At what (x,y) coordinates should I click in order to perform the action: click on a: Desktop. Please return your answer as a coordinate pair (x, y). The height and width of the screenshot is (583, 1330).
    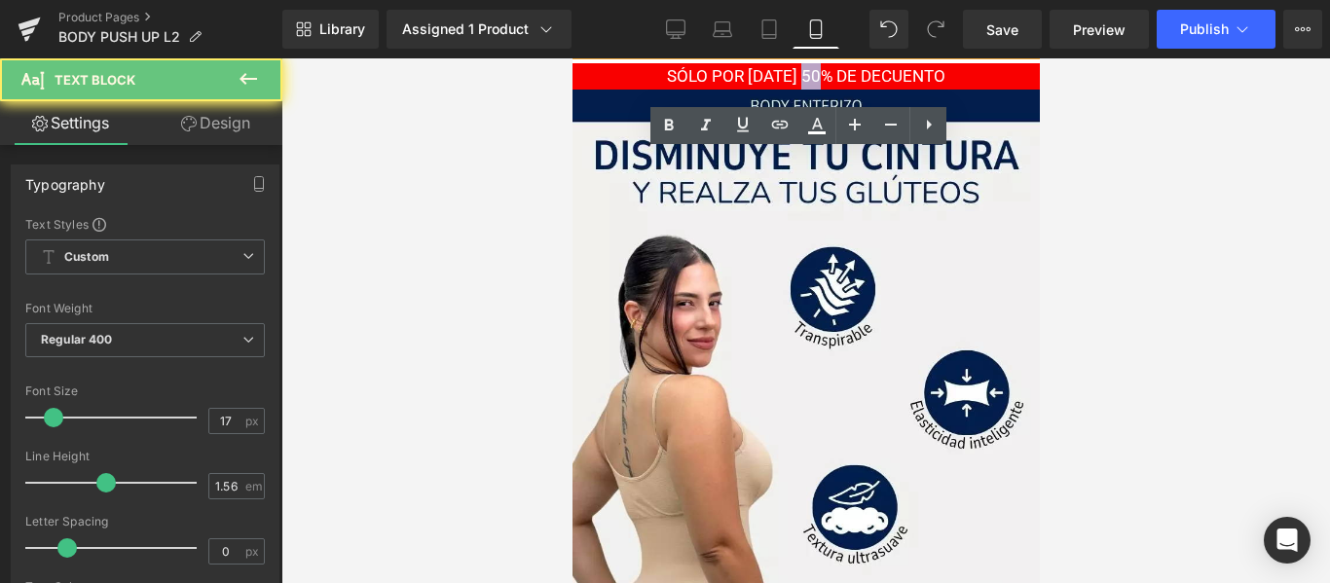
    Looking at the image, I should click on (676, 29).